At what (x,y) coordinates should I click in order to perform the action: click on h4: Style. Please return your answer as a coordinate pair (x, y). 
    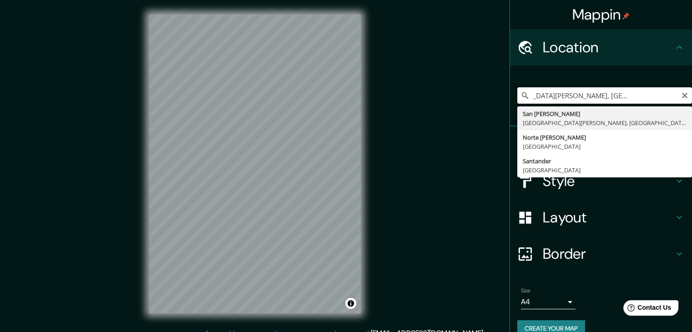
    Looking at the image, I should click on (608, 181).